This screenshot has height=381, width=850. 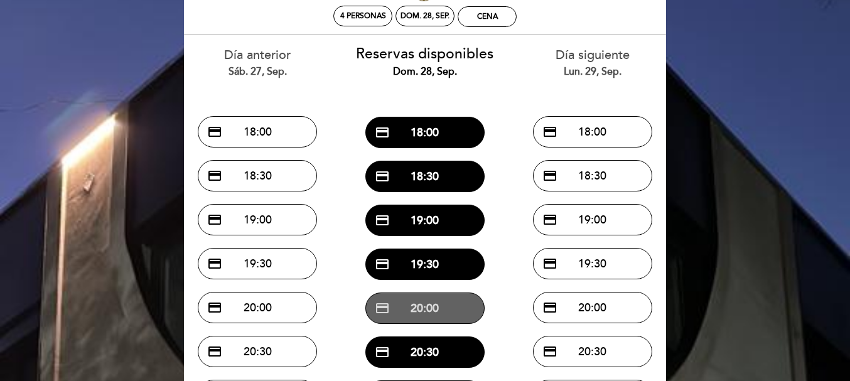 I want to click on span: 4 personas, so click(x=363, y=16).